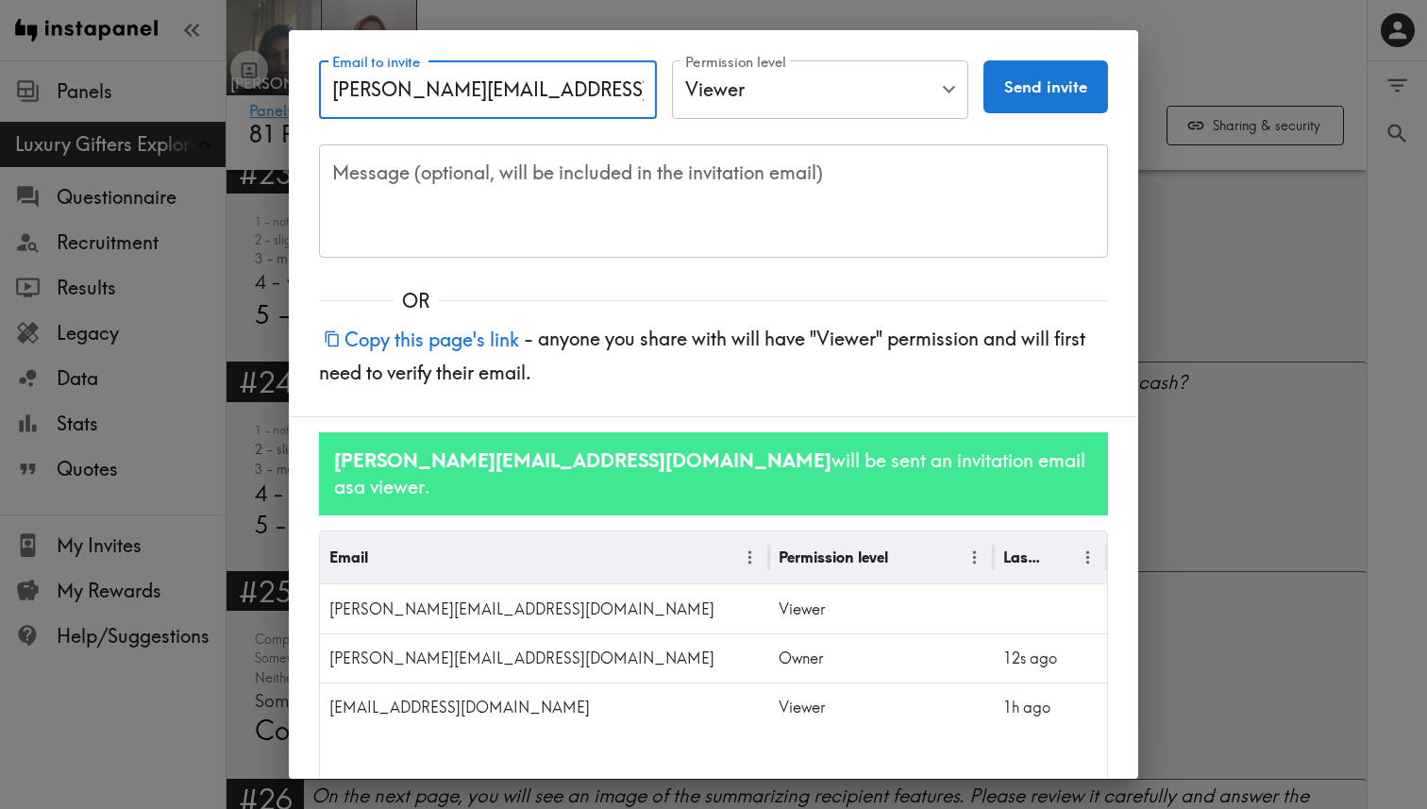  What do you see at coordinates (1023, 557) in the screenshot?
I see `div: Last Viewed` at bounding box center [1023, 557].